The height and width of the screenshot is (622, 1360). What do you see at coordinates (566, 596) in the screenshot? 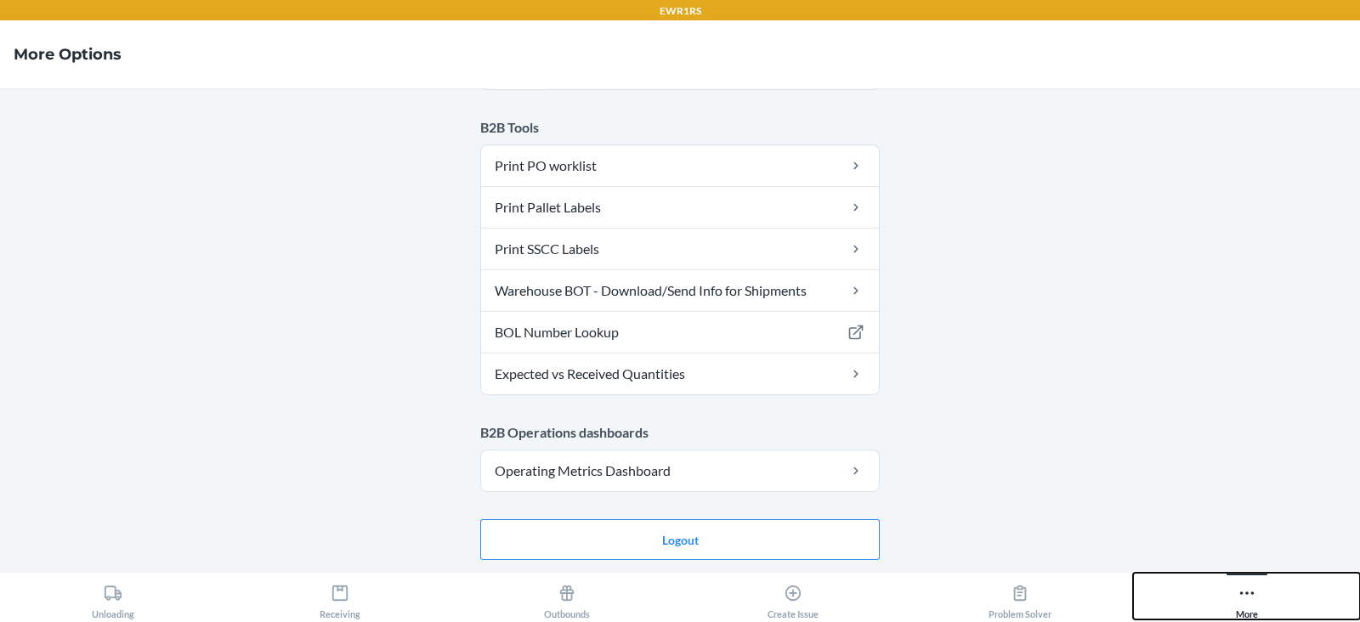
I see `button: Outbounds` at bounding box center [566, 596].